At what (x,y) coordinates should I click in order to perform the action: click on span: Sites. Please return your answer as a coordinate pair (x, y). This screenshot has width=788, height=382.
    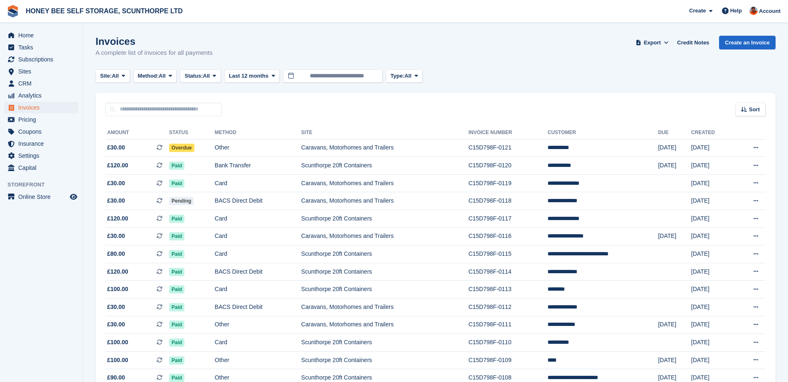
    Looking at the image, I should click on (43, 71).